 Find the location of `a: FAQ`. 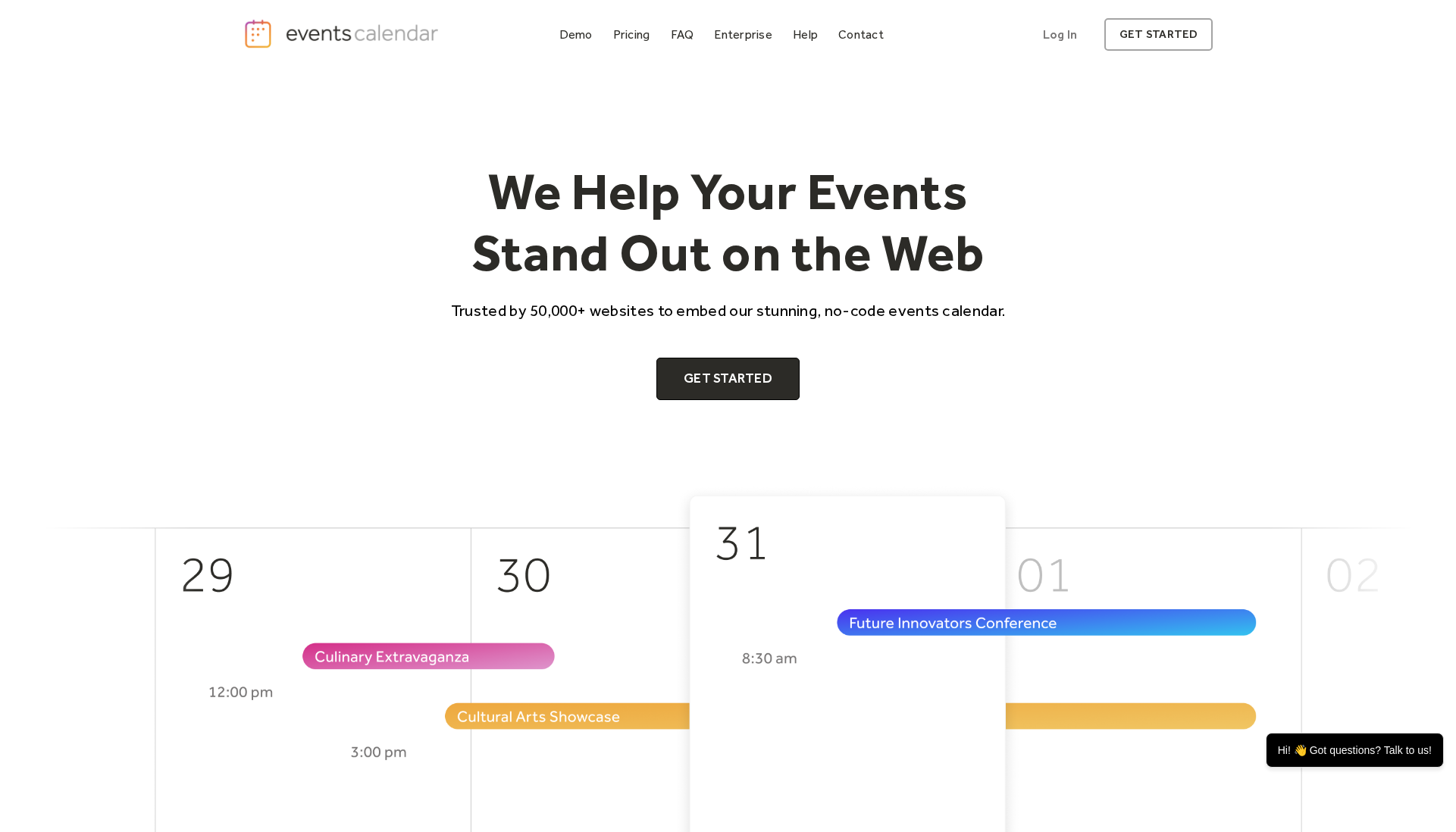

a: FAQ is located at coordinates (683, 34).